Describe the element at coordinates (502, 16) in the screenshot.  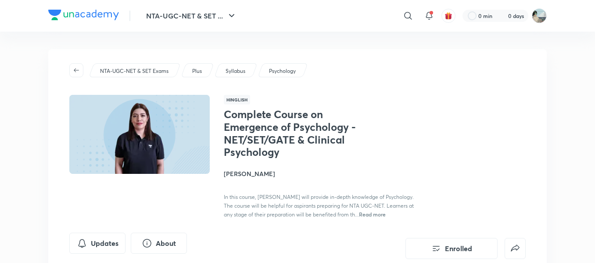
I see `img: streak` at that location.